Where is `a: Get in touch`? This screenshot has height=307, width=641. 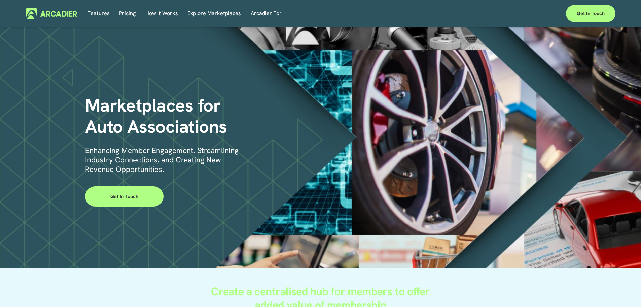 a: Get in touch is located at coordinates (591, 13).